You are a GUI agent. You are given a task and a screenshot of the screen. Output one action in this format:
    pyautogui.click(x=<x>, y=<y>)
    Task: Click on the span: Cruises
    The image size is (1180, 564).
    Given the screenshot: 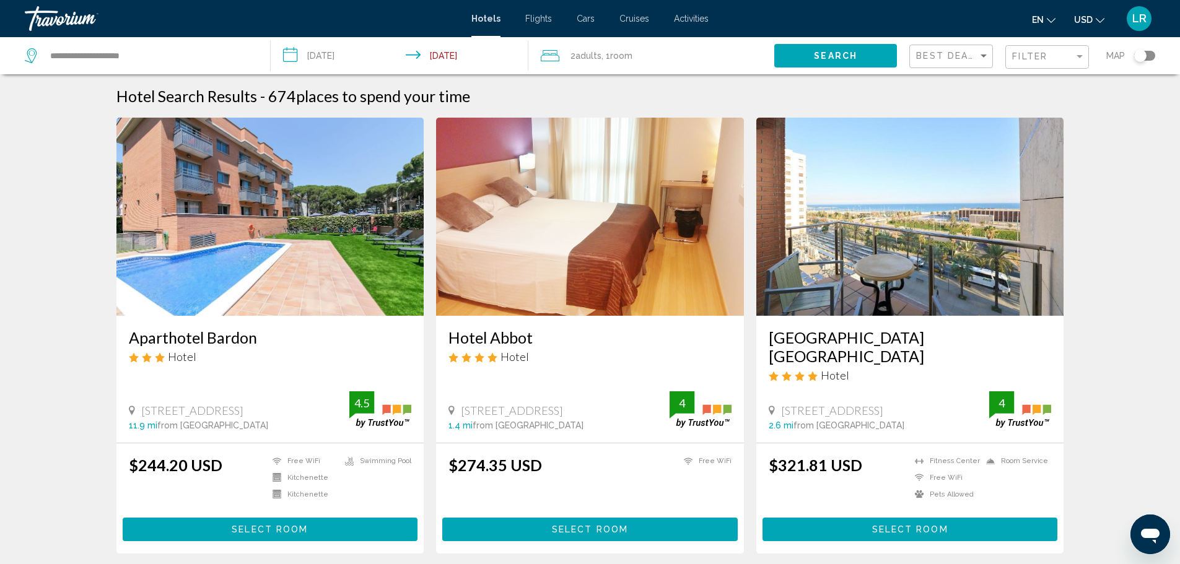 What is the action you would take?
    pyautogui.click(x=634, y=19)
    